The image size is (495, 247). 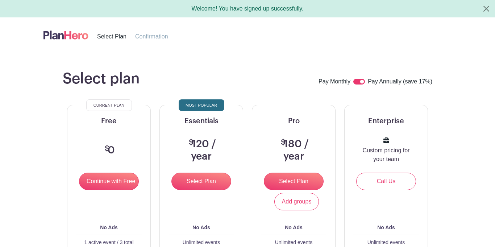 I want to click on a: Add groups, so click(x=297, y=201).